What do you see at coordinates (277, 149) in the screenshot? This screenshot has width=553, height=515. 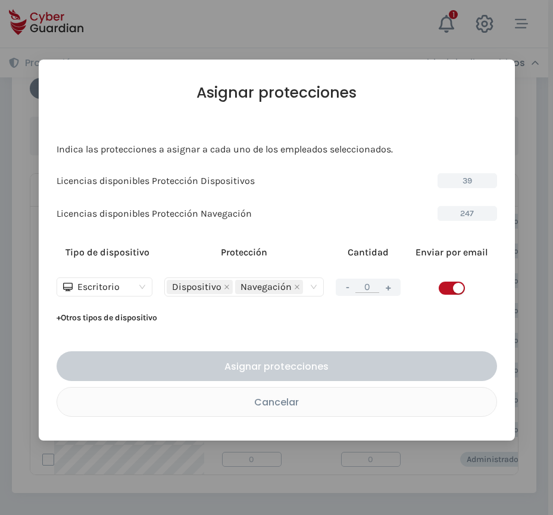 I see `p: Indica las protecciones a asignar a cada uno de los empleados seleccionados.` at bounding box center [277, 149].